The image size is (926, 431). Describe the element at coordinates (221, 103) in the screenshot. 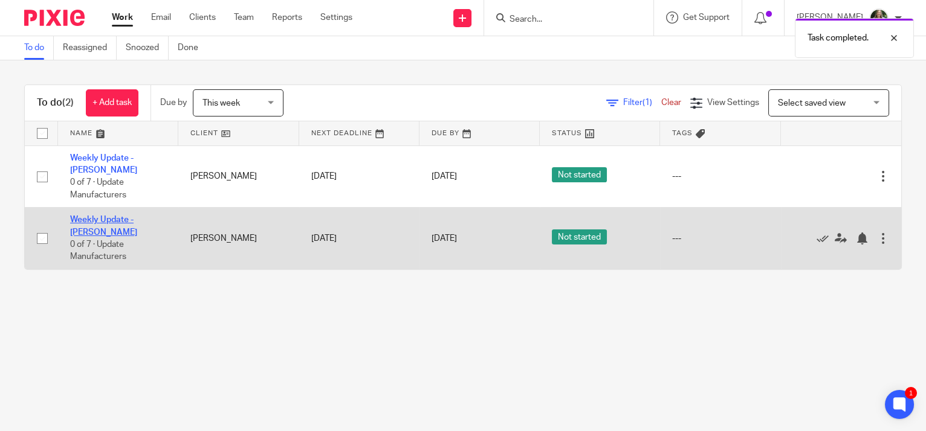

I see `span: This week` at that location.